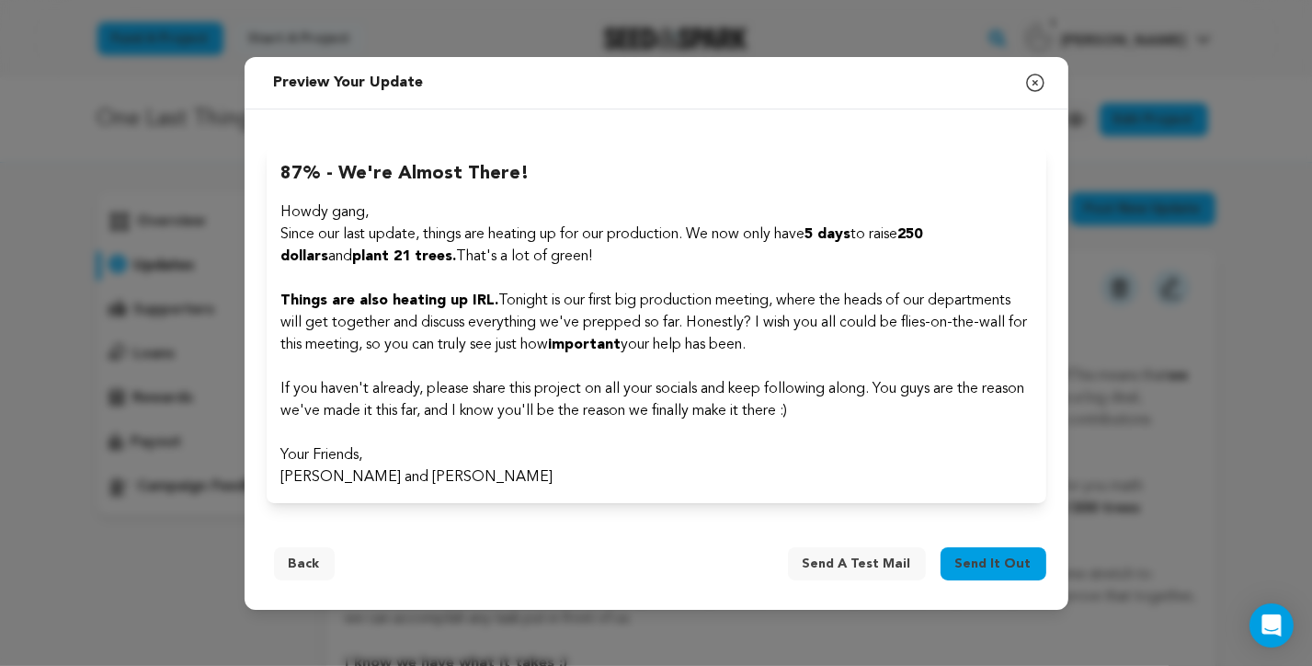  I want to click on span: Send it out, so click(993, 564).